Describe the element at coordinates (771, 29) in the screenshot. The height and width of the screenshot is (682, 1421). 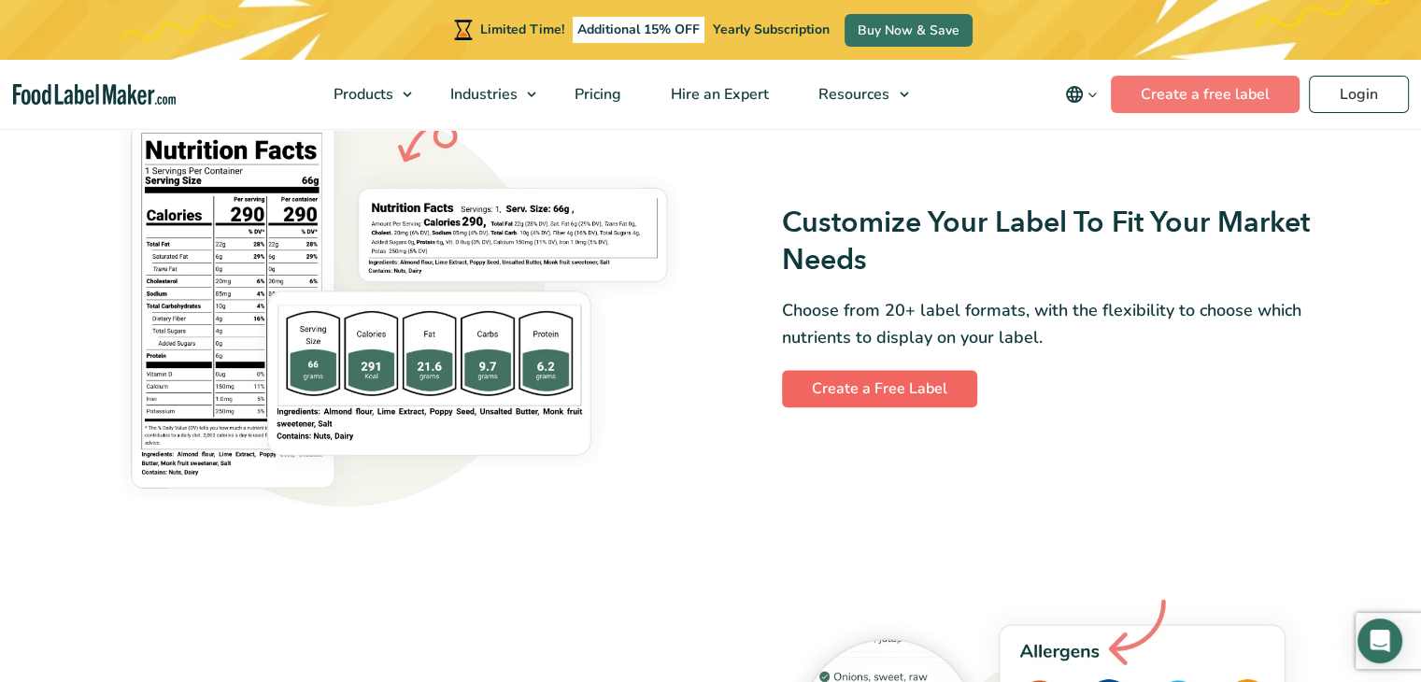
I see `span: Yearly Subscription` at that location.